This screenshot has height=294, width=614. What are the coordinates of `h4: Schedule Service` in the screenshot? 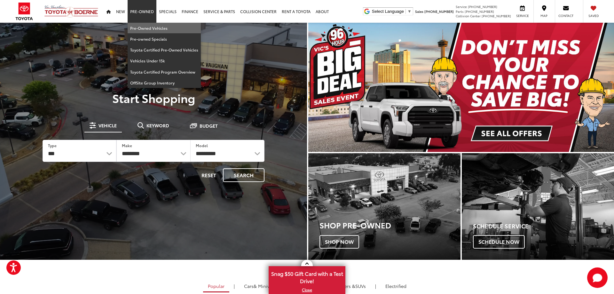 It's located at (543, 226).